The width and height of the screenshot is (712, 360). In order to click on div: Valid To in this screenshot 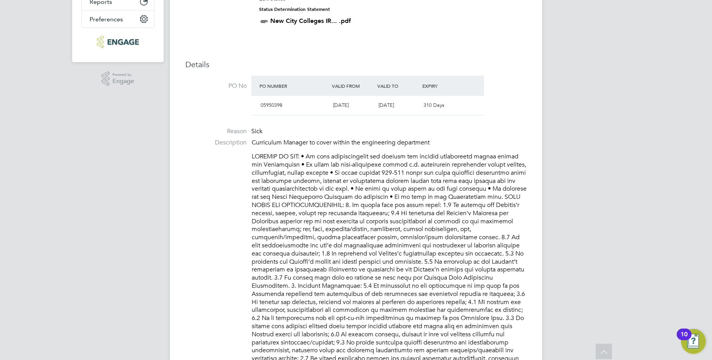, I will do `click(398, 86)`.